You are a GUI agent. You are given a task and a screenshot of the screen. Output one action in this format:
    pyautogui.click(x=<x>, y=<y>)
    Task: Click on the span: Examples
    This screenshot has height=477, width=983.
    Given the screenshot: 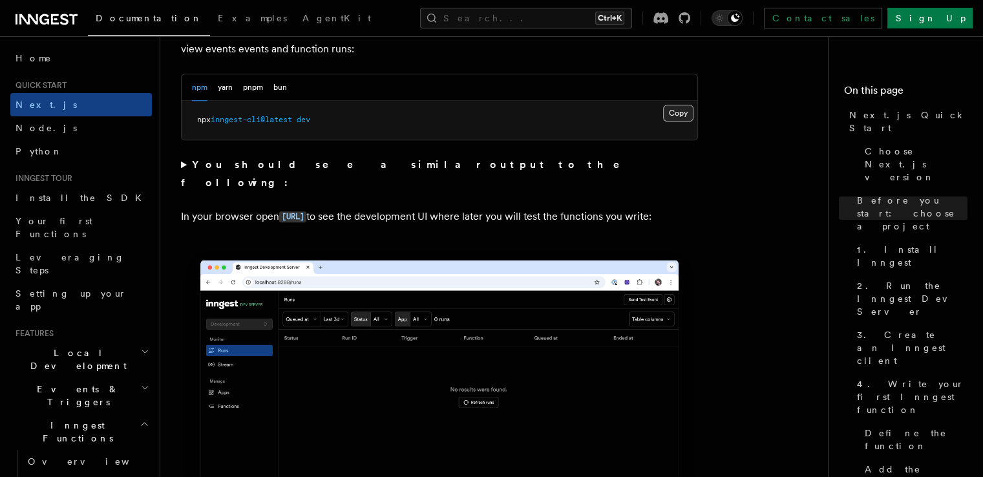 What is the action you would take?
    pyautogui.click(x=252, y=18)
    